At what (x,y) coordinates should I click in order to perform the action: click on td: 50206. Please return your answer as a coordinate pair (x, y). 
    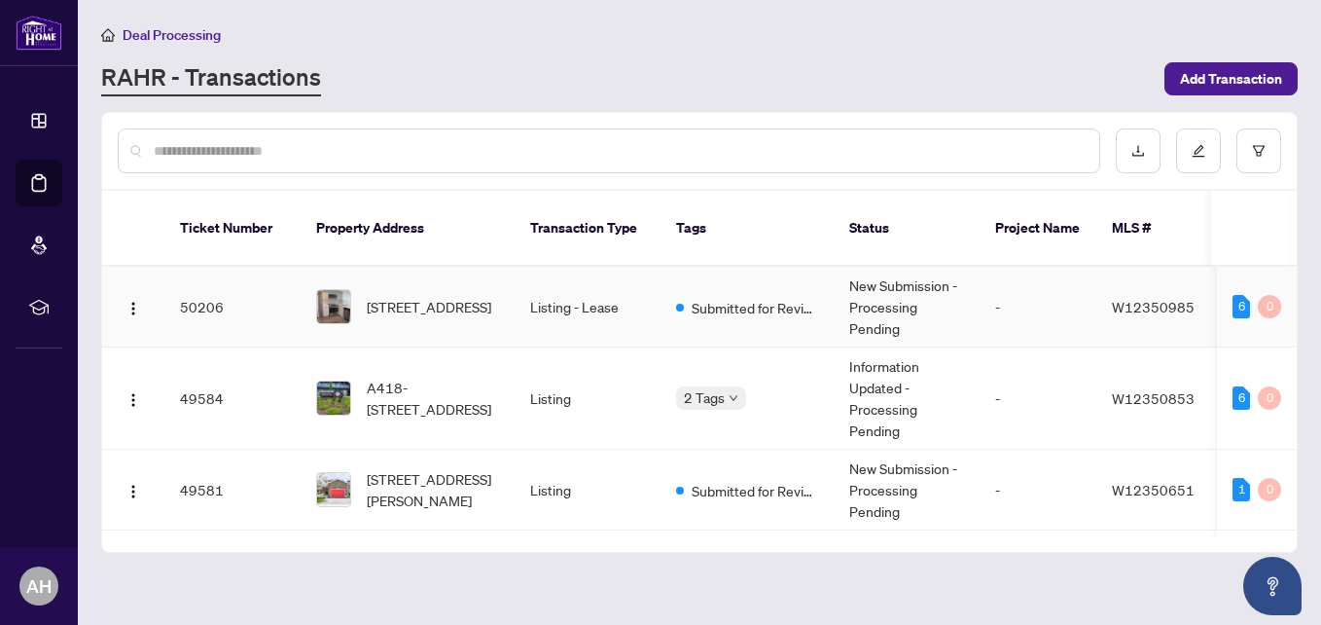
    Looking at the image, I should click on (233, 306).